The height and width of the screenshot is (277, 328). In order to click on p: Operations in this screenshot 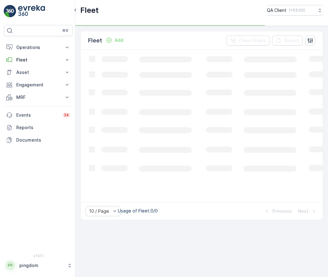, I will do `click(38, 47)`.